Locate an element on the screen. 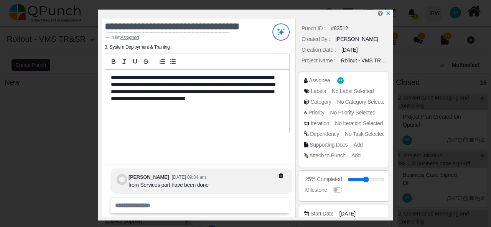  div: Creation Date : is located at coordinates (319, 50).